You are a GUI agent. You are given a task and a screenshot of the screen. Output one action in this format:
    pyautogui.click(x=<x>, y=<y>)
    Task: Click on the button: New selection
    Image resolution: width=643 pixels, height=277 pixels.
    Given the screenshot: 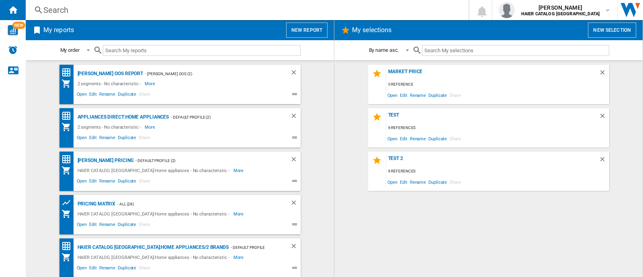 What is the action you would take?
    pyautogui.click(x=612, y=30)
    